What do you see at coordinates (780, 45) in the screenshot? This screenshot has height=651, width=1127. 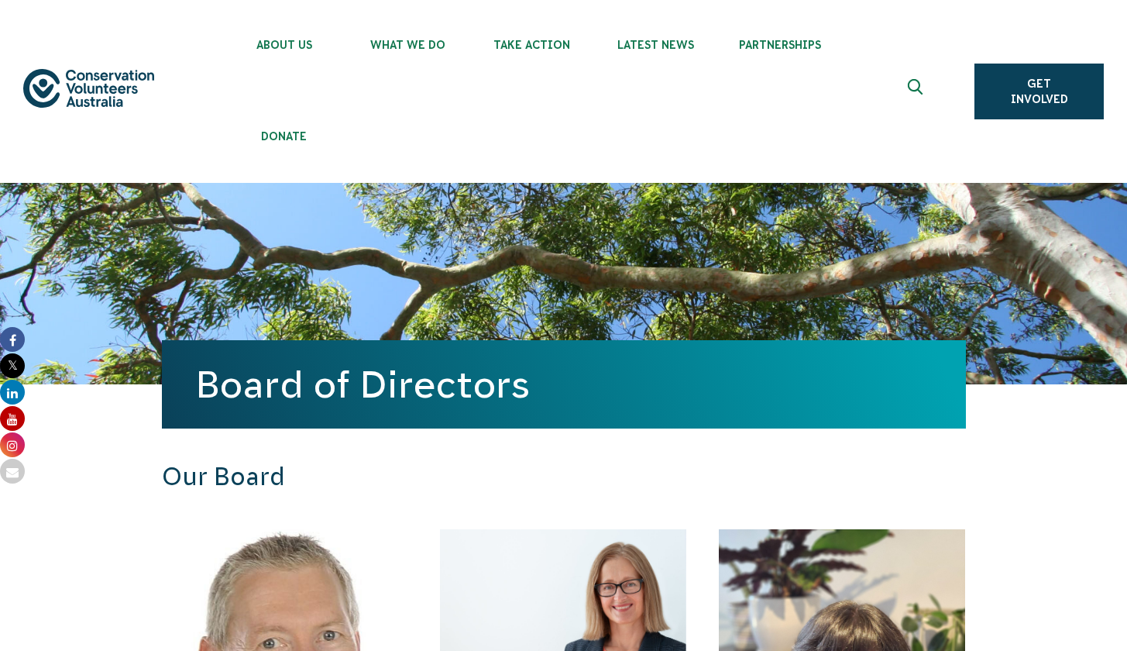 I see `span: Partnerships` at bounding box center [780, 45].